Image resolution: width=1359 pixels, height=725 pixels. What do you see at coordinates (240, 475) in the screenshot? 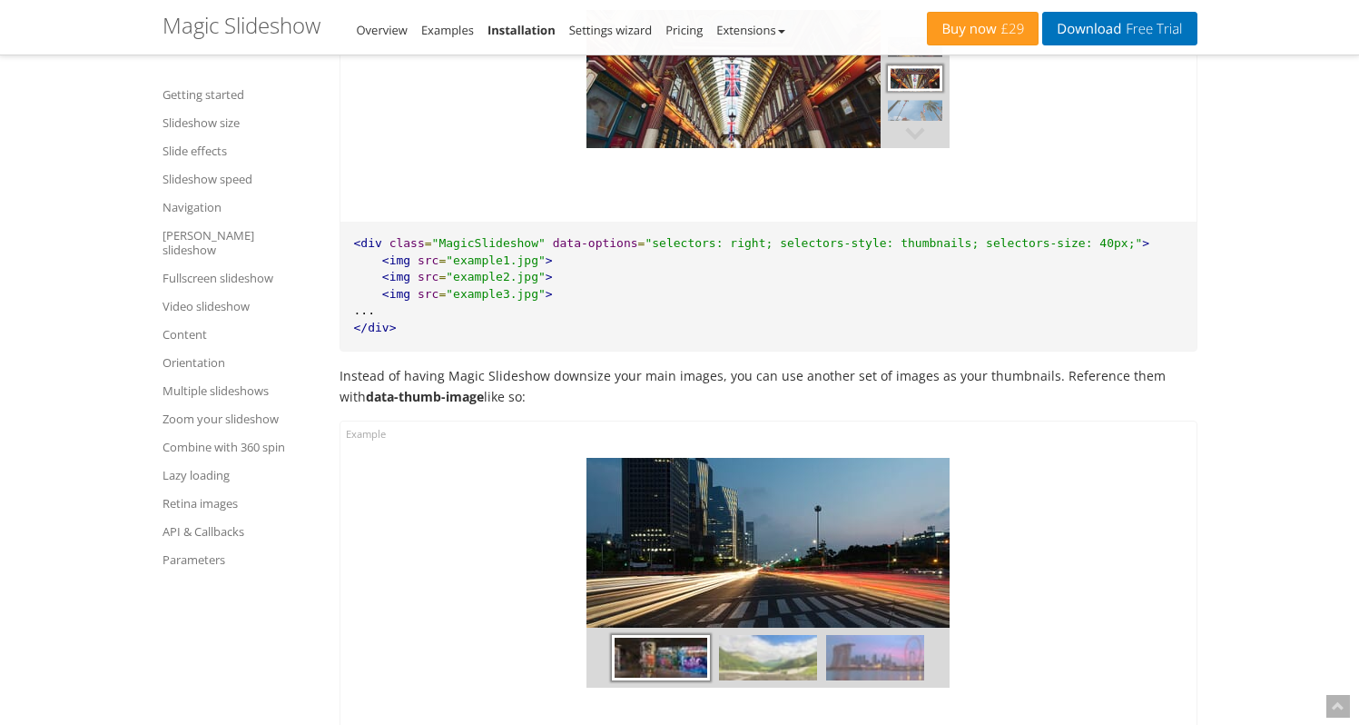
I see `a: Lazy loading` at bounding box center [240, 475].